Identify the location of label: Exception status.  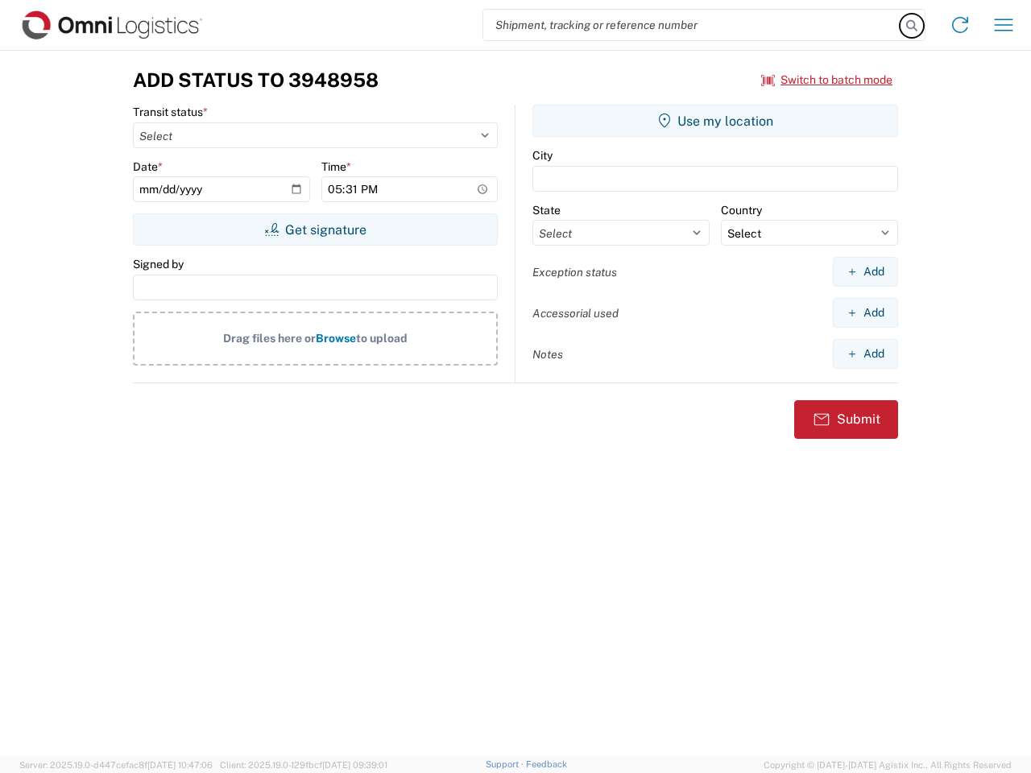
(574, 272).